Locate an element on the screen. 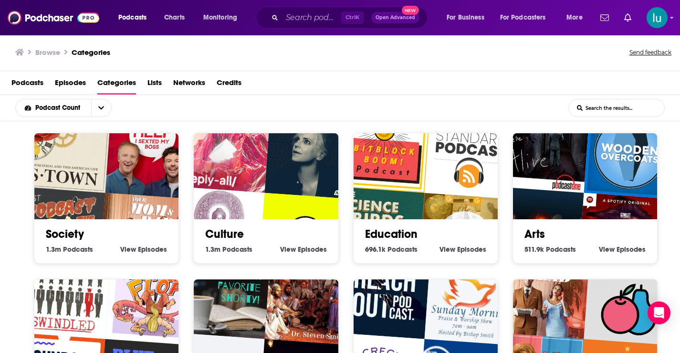 This screenshot has height=353, width=680. a: Podchaser - Follow, Share and Rate Podcasts is located at coordinates (53, 18).